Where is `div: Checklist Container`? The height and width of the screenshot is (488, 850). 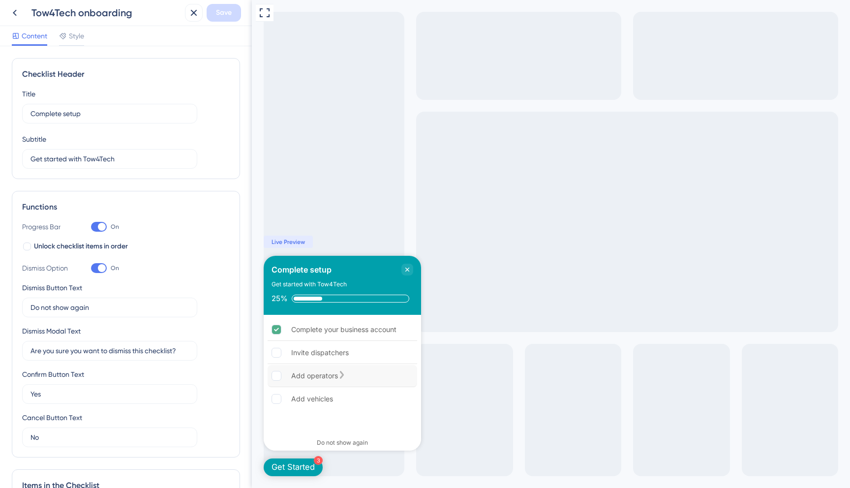
div: Checklist Container is located at coordinates (91, 353).